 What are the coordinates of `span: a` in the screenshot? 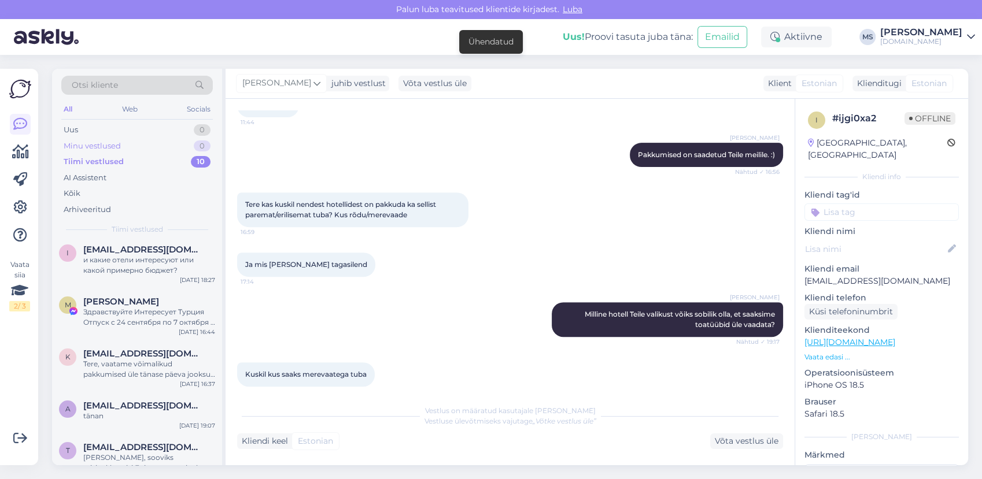 It's located at (68, 409).